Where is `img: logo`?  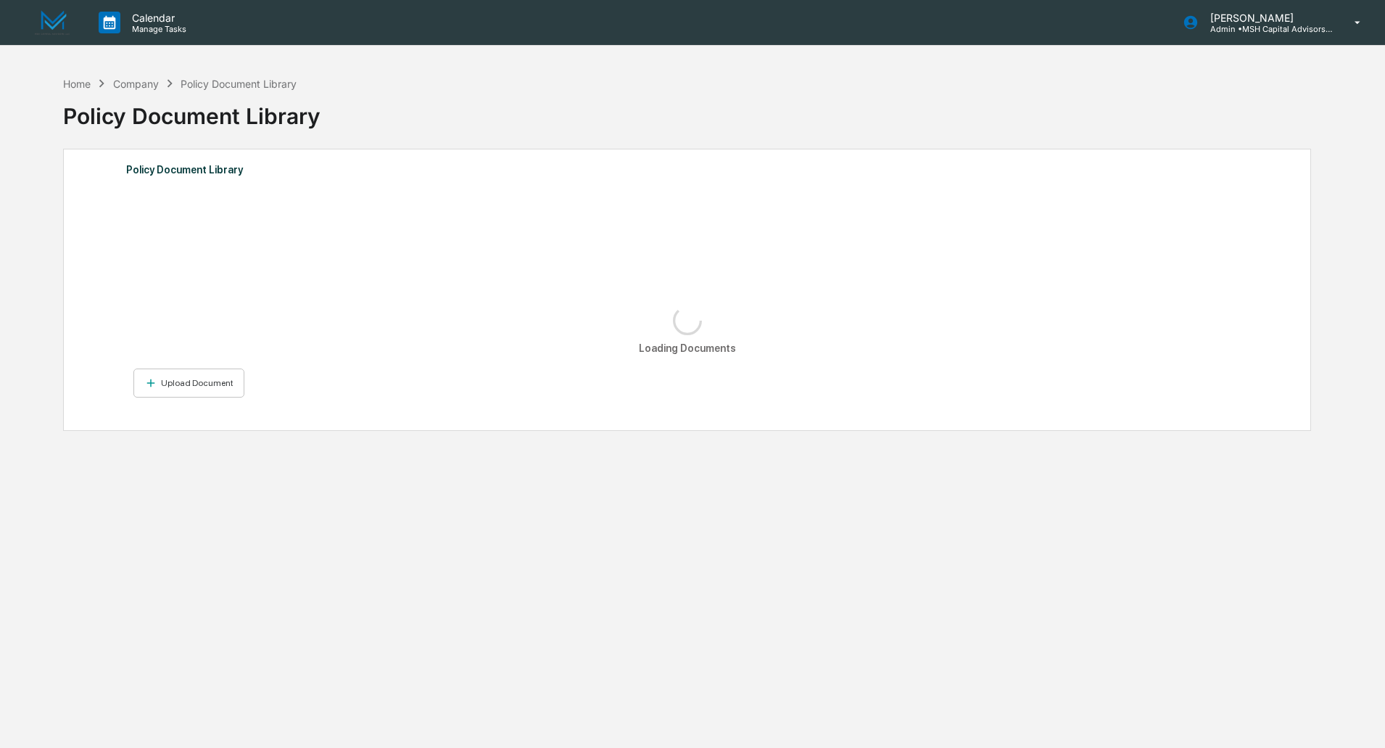 img: logo is located at coordinates (52, 22).